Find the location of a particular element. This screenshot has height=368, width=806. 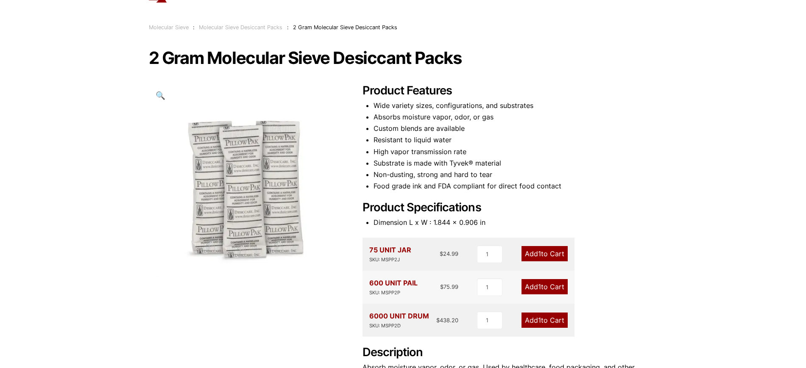

h1: 2 Gram Molecular Sieve Desiccant Packs is located at coordinates (403, 58).